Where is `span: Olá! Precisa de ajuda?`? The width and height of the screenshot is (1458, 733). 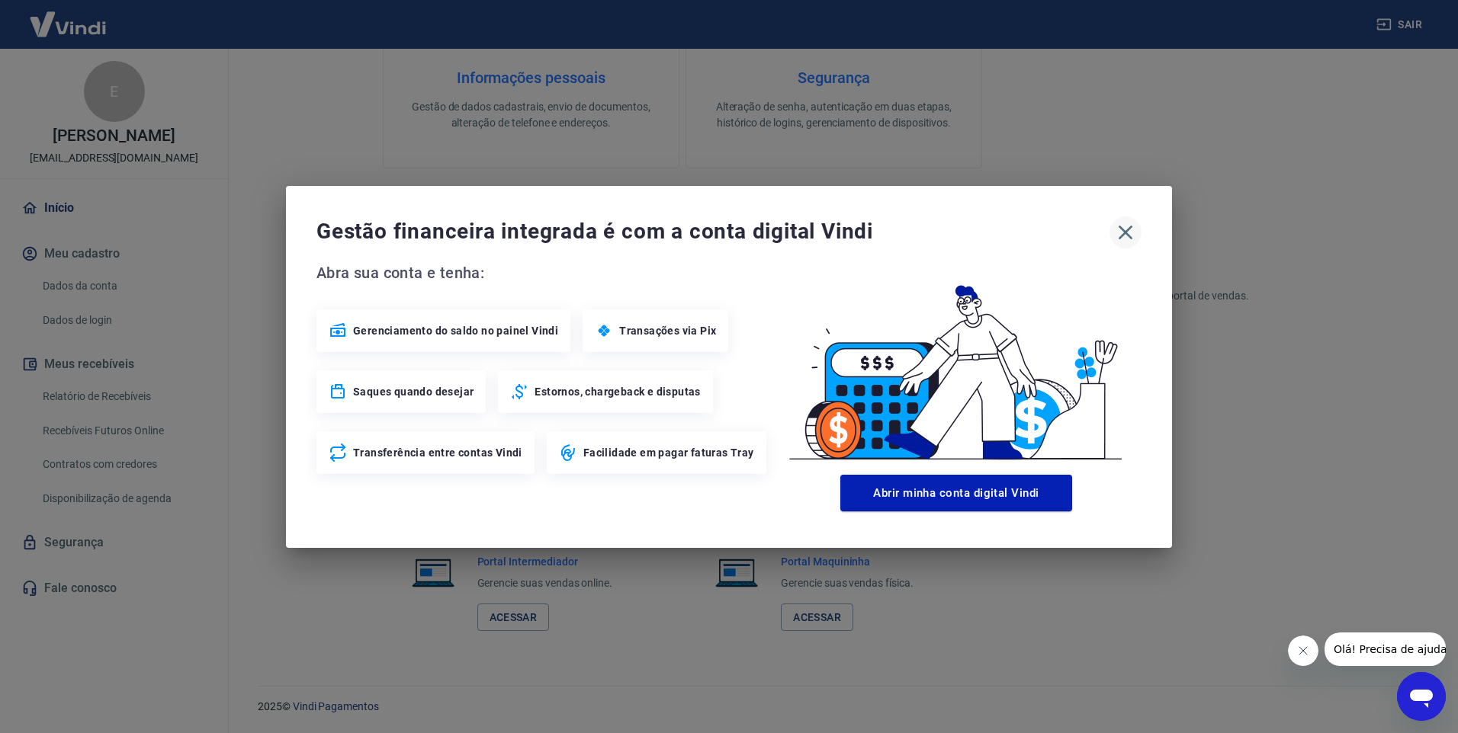
span: Olá! Precisa de ajuda? is located at coordinates (69, 17).